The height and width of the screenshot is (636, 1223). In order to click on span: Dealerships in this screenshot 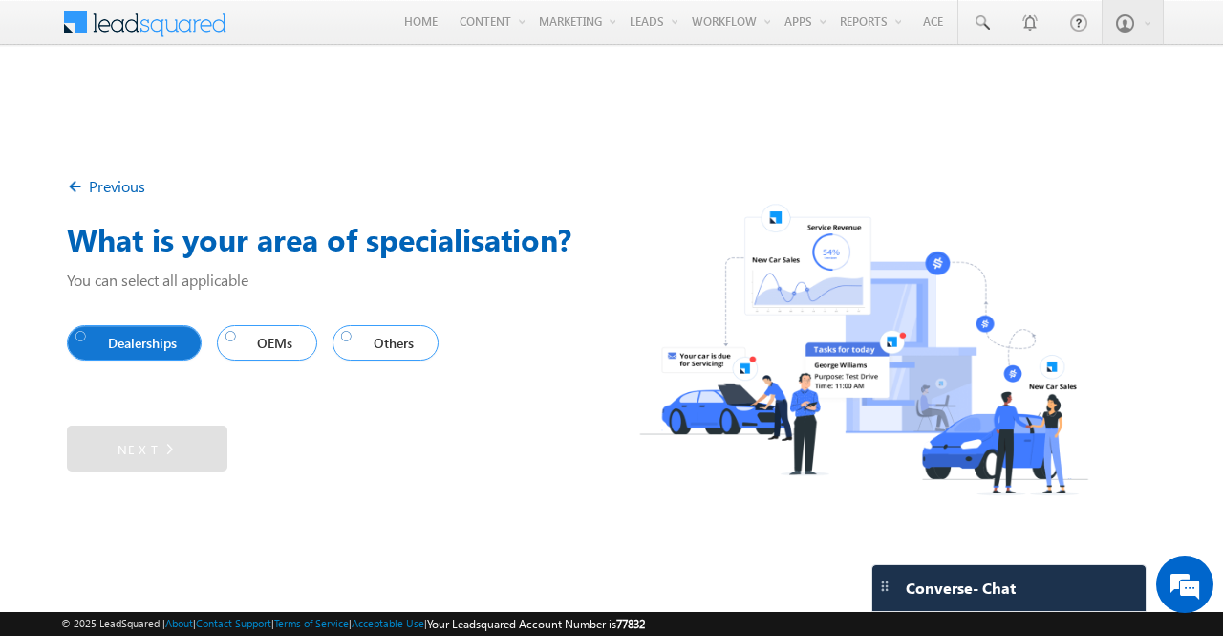, I will do `click(130, 342)`.